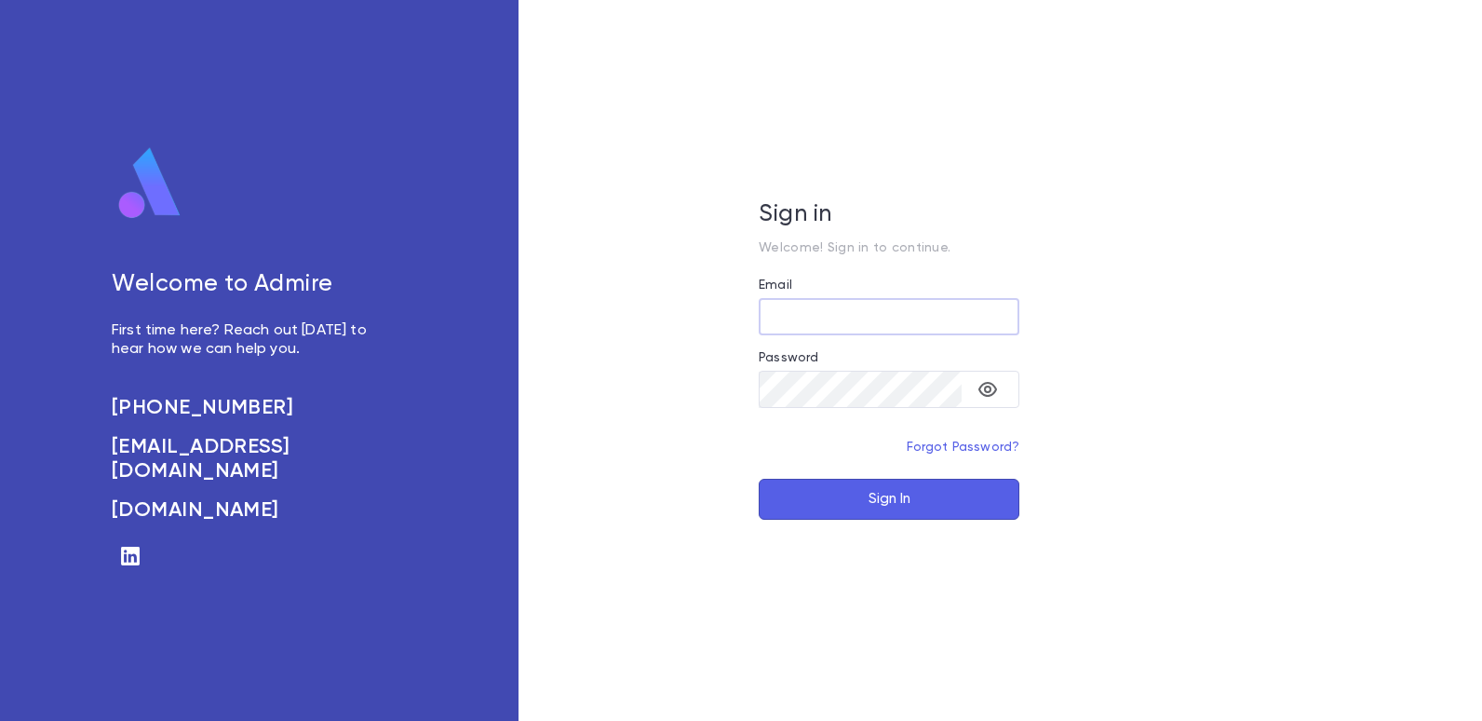 The height and width of the screenshot is (721, 1482). I want to click on h5: Sign in, so click(889, 215).